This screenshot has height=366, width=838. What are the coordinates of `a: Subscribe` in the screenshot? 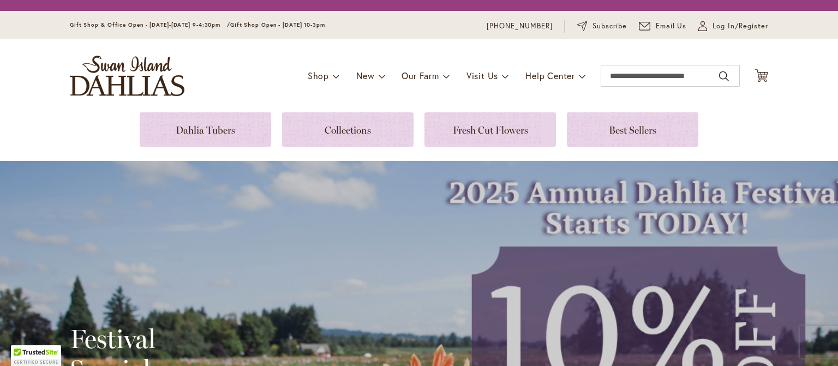 It's located at (602, 26).